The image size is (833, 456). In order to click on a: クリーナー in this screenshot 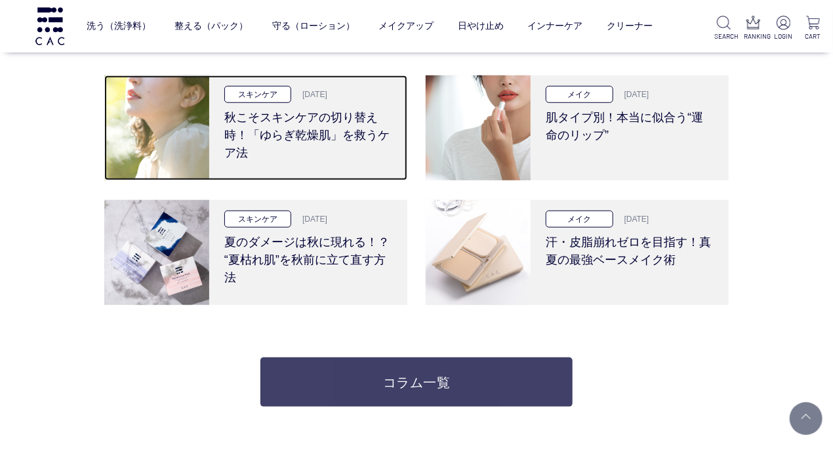, I will do `click(630, 26)`.